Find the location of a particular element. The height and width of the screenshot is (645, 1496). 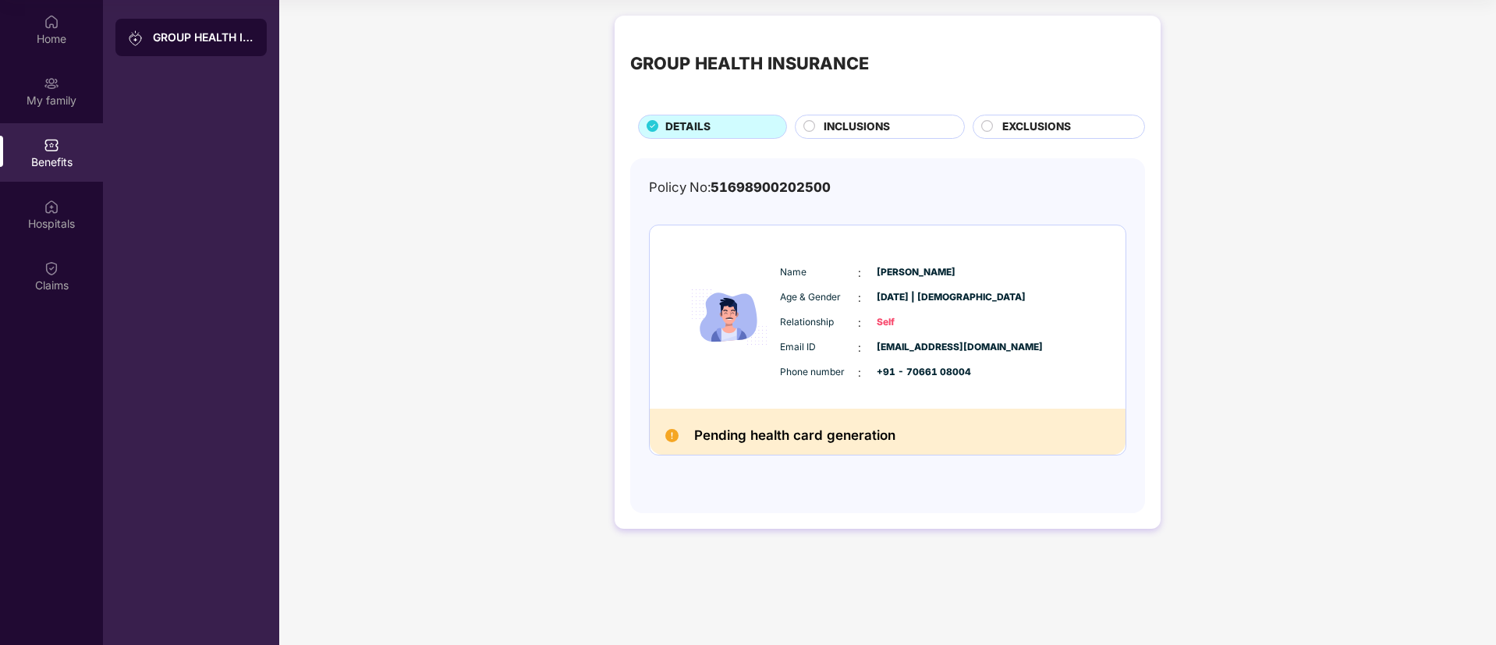

span: Relationship is located at coordinates (819, 322).